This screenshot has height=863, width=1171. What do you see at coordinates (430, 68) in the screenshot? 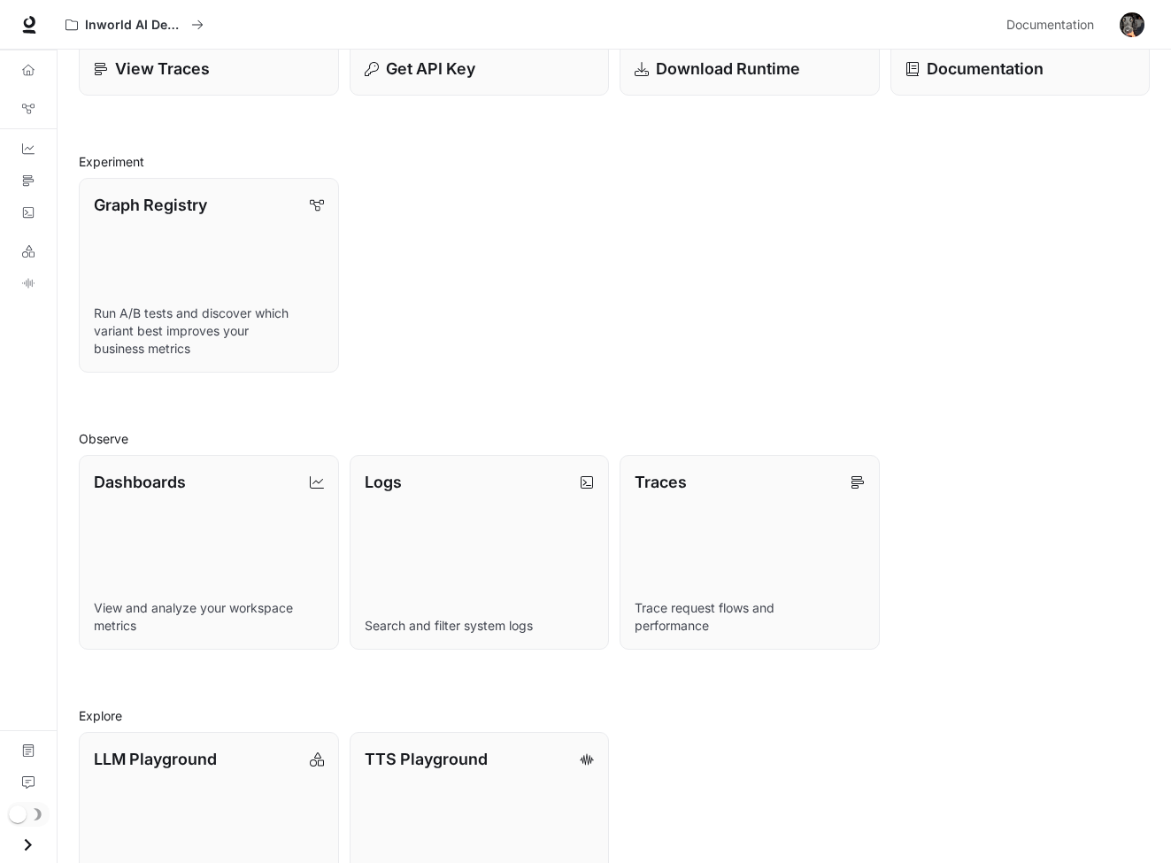
I see `p: Get API Key` at bounding box center [430, 68].